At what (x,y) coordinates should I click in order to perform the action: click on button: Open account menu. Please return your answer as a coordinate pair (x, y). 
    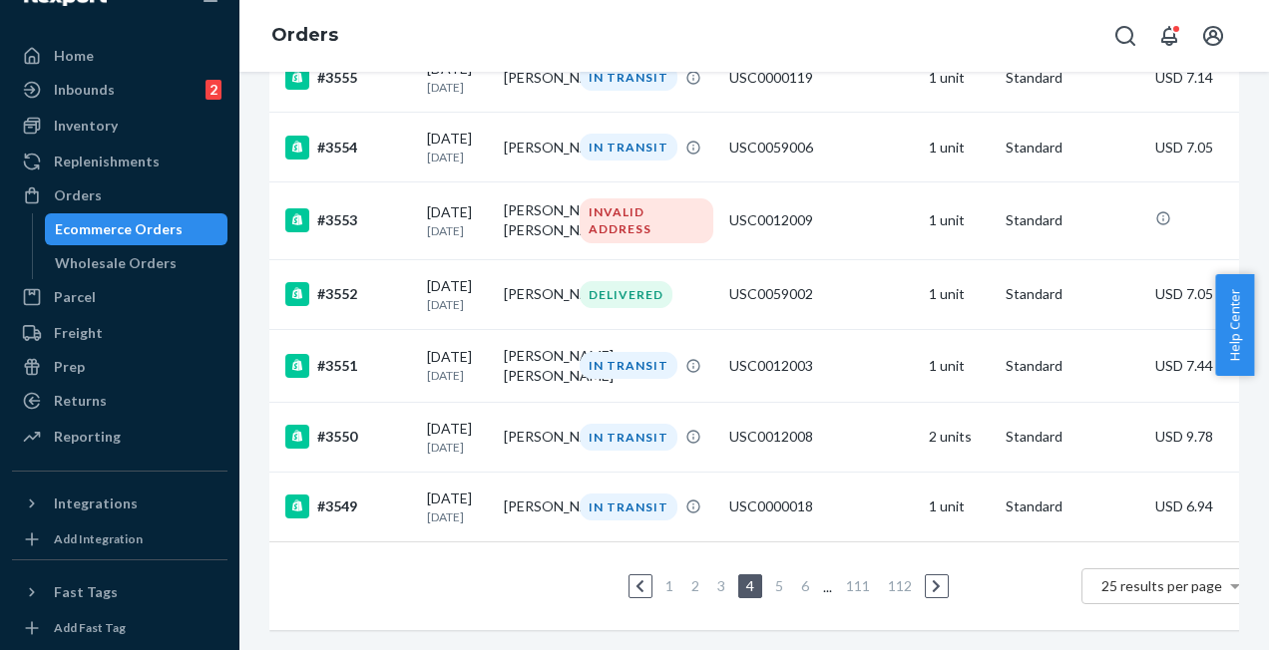
    Looking at the image, I should click on (1213, 36).